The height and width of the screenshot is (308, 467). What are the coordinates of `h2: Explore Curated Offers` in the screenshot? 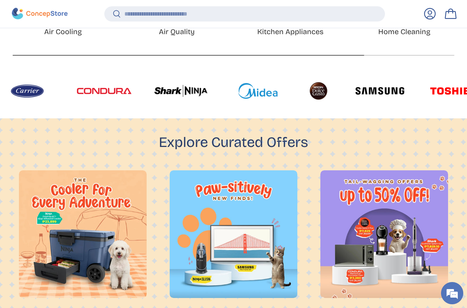 It's located at (234, 142).